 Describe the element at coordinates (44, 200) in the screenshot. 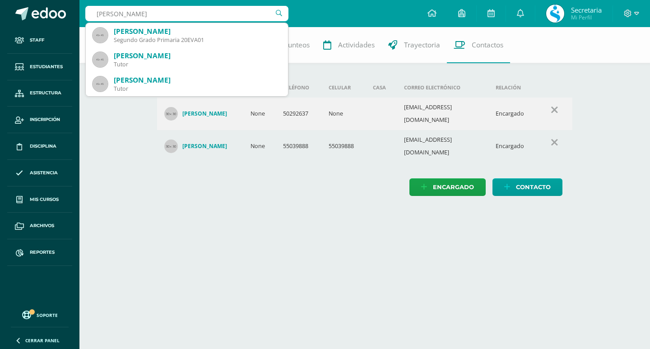

I see `span: Mis cursos` at that location.